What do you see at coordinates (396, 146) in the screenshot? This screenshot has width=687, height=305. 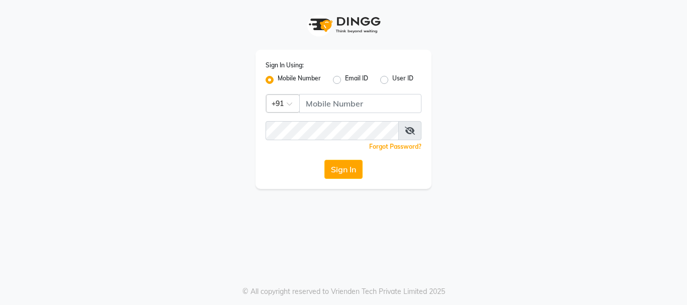 I see `a: Forgot Password?` at bounding box center [396, 146].